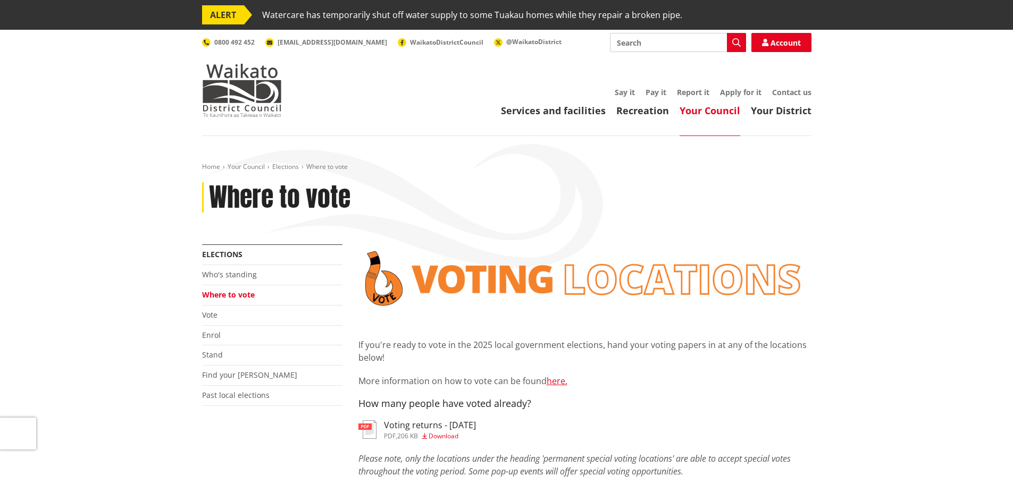  Describe the element at coordinates (440, 42) in the screenshot. I see `a: WaikatoDistrictCouncil` at that location.